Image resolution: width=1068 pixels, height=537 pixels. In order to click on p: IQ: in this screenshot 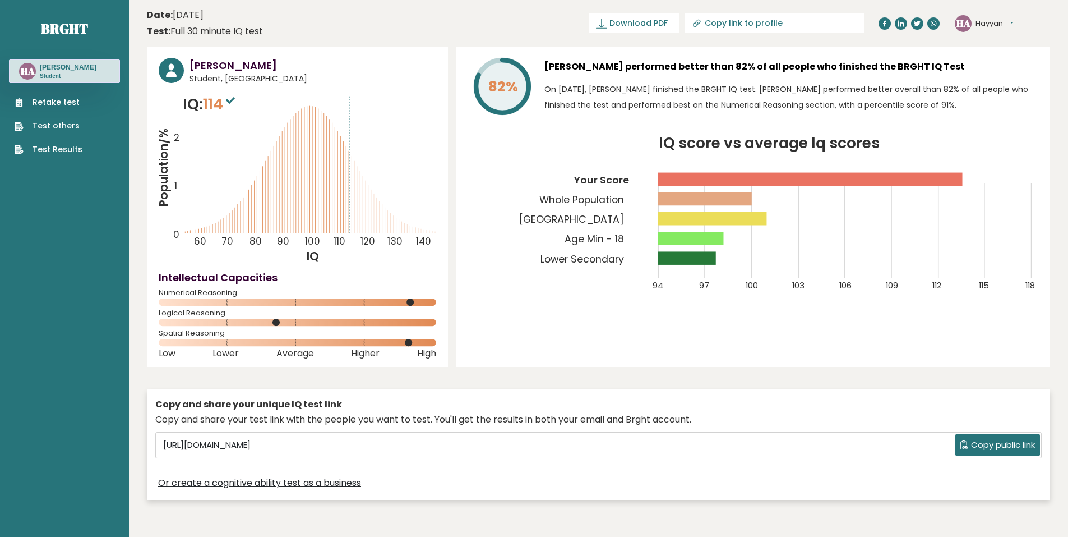, I will do `click(210, 104)`.